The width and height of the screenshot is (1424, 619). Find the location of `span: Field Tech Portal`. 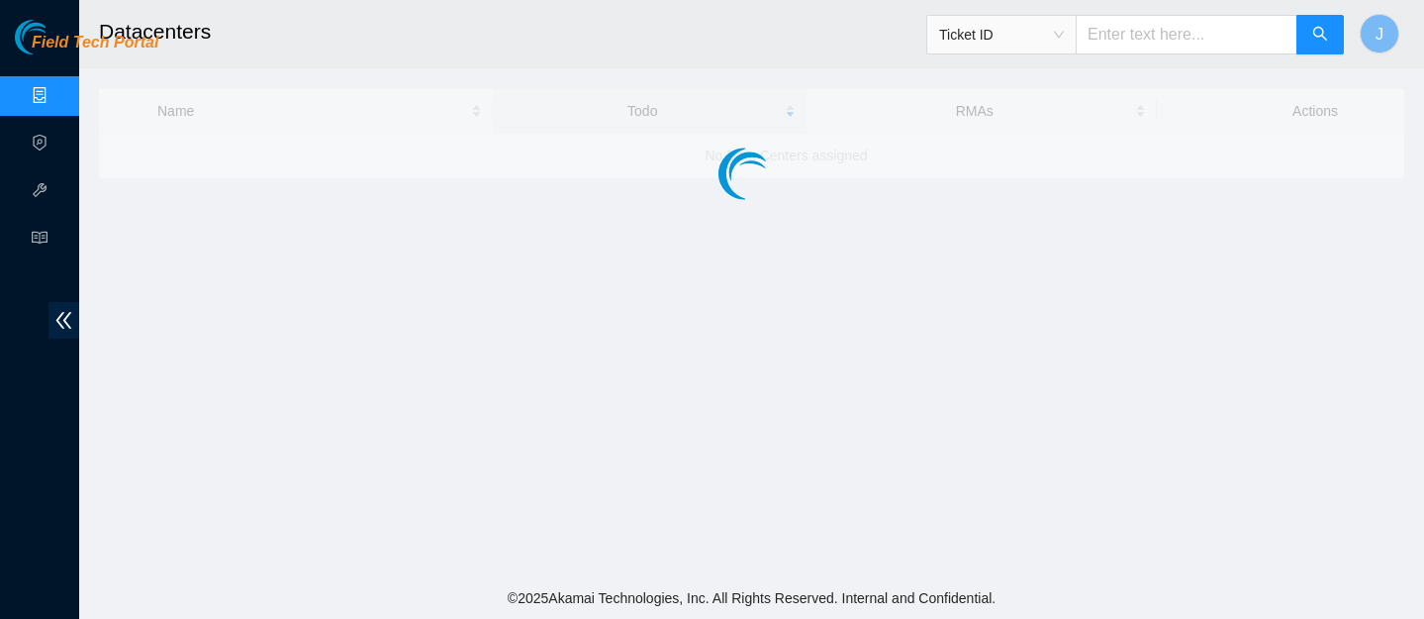

span: Field Tech Portal is located at coordinates (95, 43).